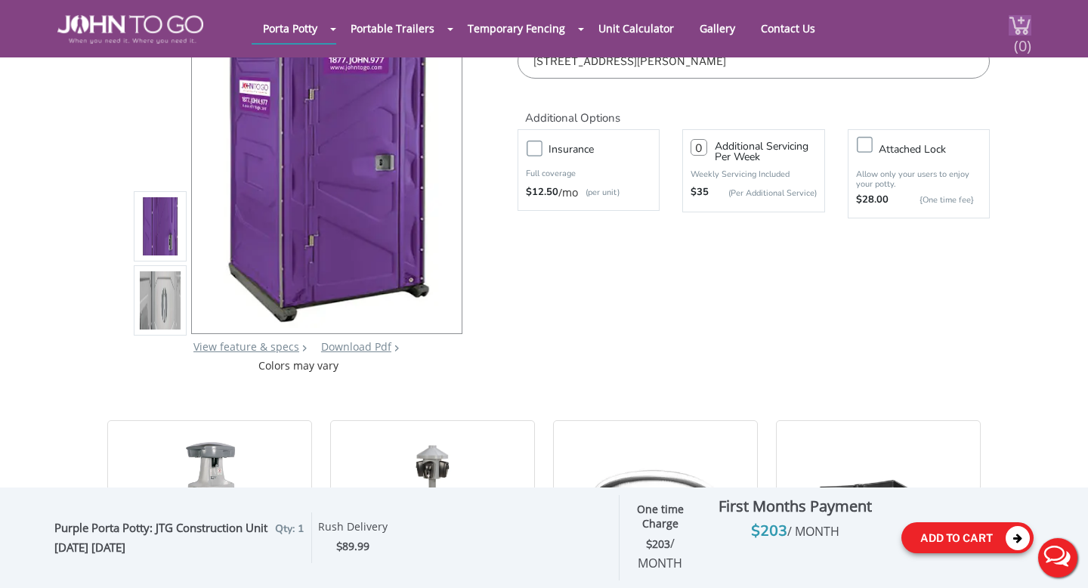  What do you see at coordinates (1022, 39) in the screenshot?
I see `span: (0)` at bounding box center [1022, 39].